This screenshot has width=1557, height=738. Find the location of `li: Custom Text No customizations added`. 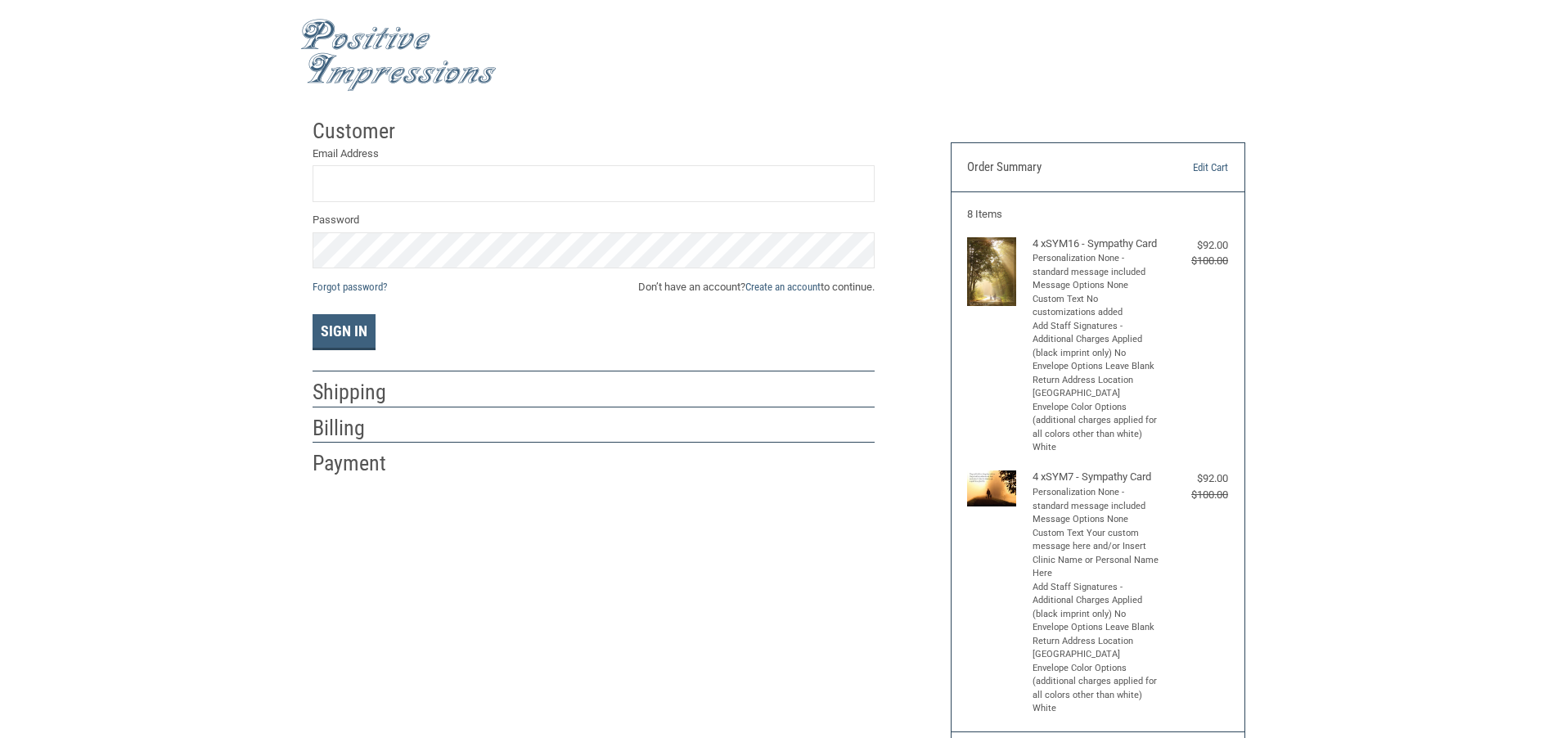

li: Custom Text No customizations added is located at coordinates (1096, 306).